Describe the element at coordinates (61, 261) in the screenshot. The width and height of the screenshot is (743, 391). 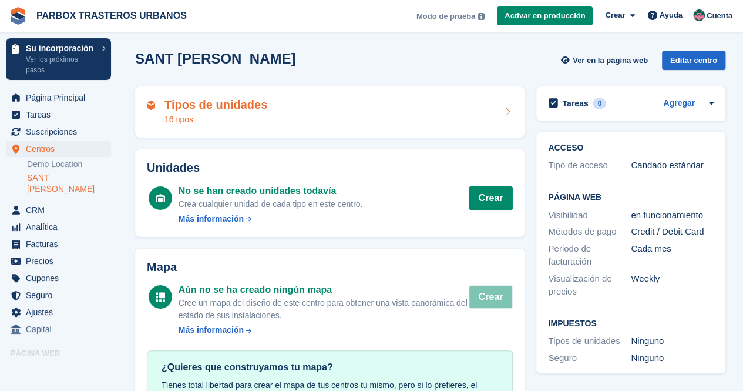
I see `span: Precios` at that location.